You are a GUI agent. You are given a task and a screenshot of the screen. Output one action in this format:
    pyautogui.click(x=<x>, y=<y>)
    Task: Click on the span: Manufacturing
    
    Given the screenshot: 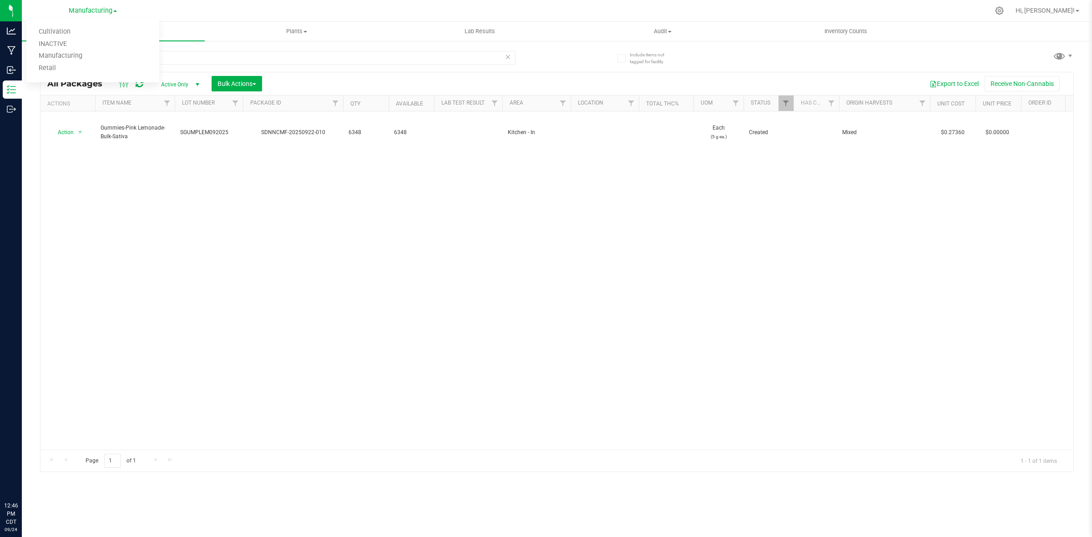 What is the action you would take?
    pyautogui.click(x=91, y=10)
    